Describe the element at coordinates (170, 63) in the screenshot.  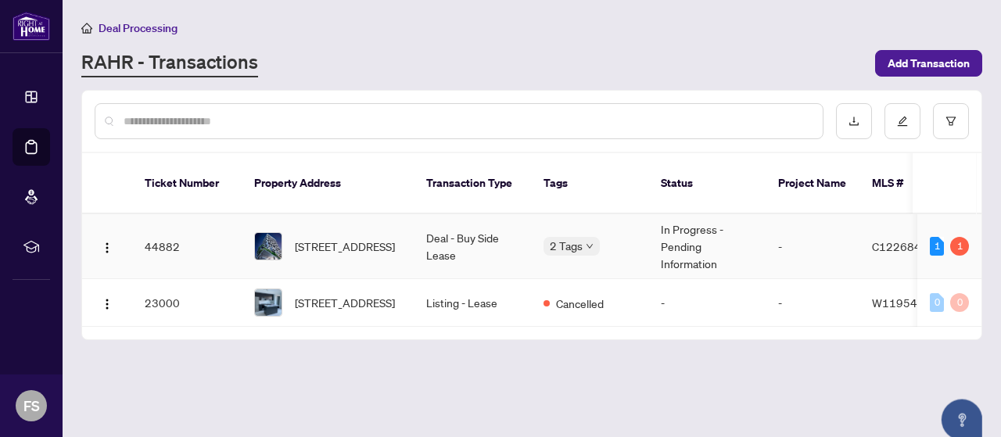
I see `a: RAHR - Transactions` at that location.